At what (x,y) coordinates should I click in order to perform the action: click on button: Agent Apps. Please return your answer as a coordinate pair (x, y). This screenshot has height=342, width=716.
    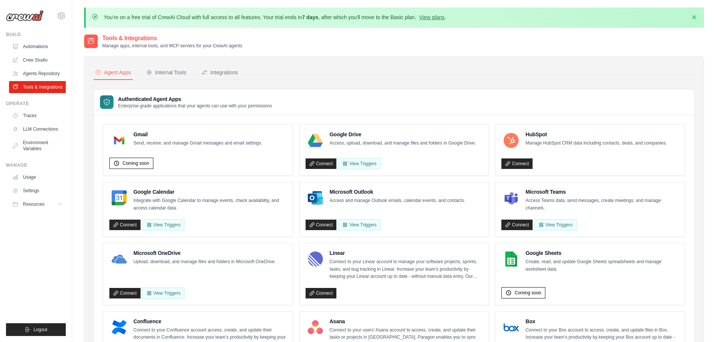
    Looking at the image, I should click on (113, 73).